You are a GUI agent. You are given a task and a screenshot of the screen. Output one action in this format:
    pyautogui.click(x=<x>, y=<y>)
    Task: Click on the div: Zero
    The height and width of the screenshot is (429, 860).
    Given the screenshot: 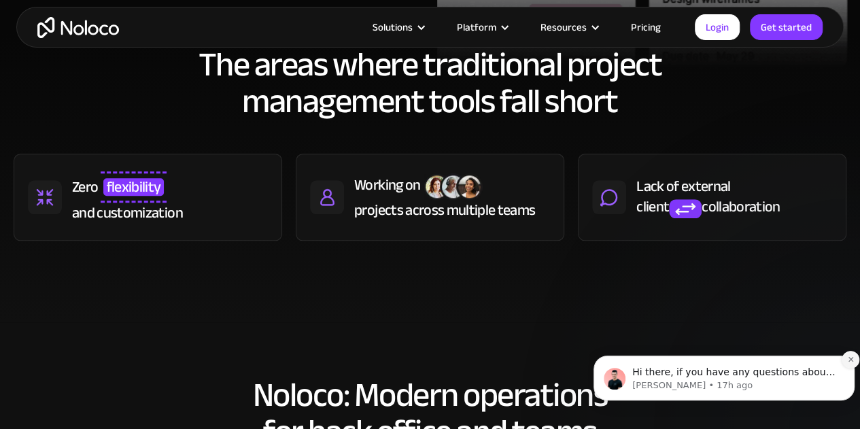 What is the action you would take?
    pyautogui.click(x=85, y=187)
    